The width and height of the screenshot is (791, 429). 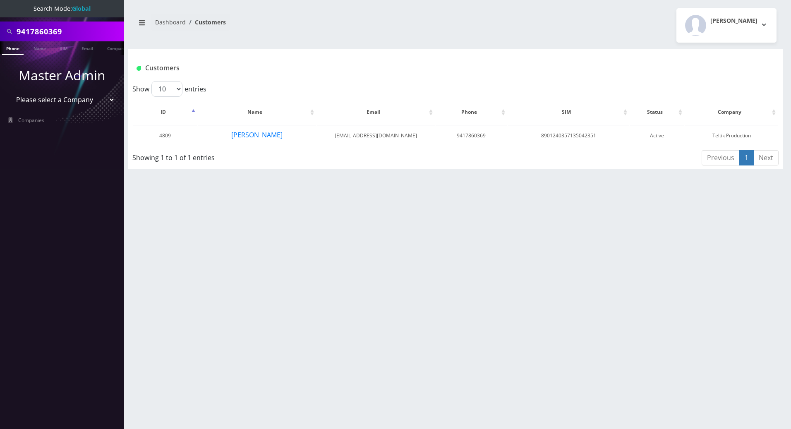 I want to click on h1: Customers, so click(x=401, y=68).